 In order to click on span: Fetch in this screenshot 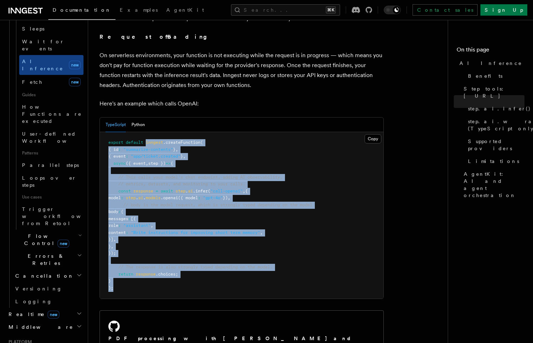, I will do `click(32, 82)`.